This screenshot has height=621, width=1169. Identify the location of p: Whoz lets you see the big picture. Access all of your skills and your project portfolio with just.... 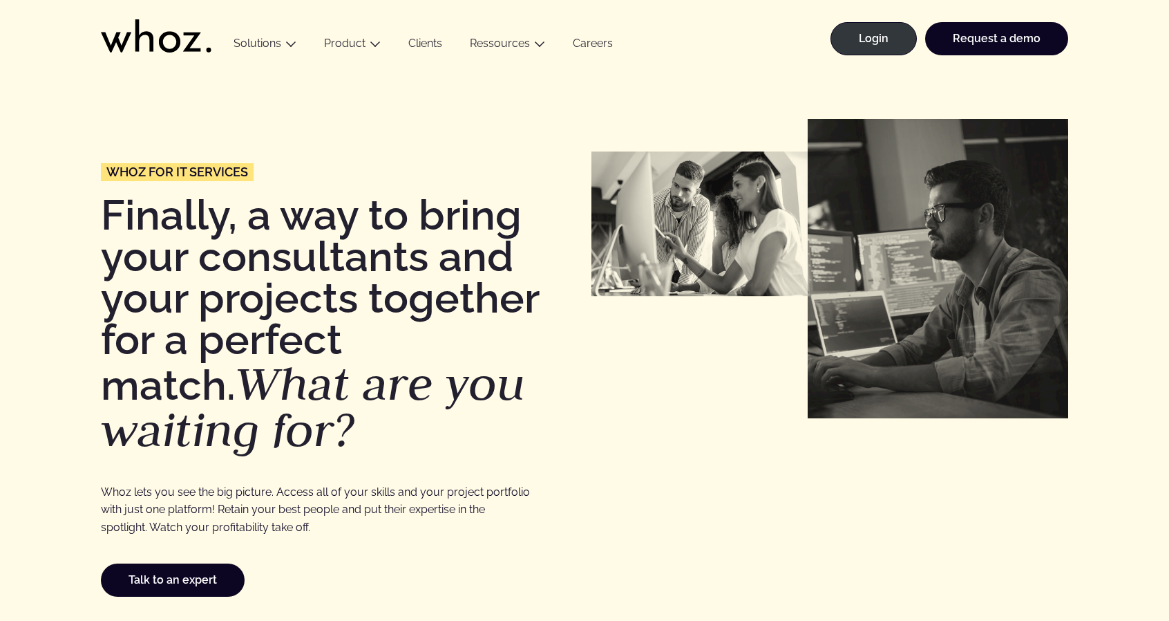
(315, 509).